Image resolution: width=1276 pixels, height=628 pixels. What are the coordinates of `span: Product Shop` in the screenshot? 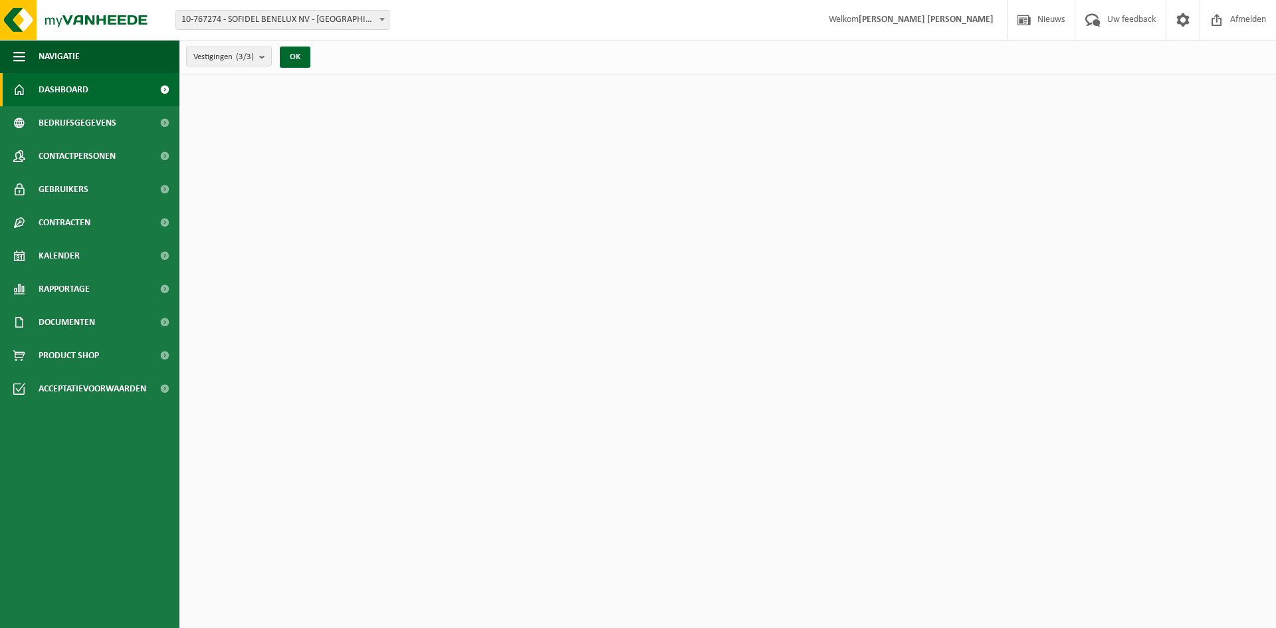 It's located at (68, 356).